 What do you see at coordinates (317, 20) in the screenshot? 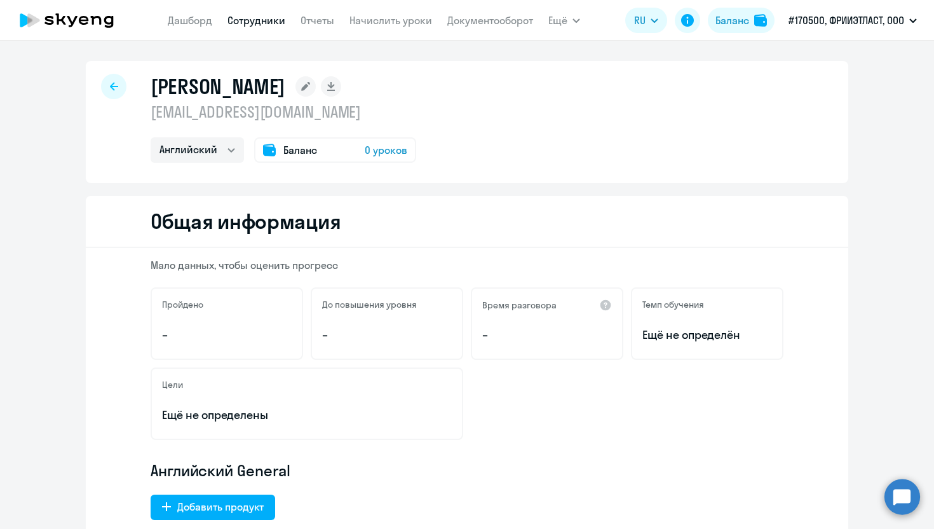
I see `a: Отчеты` at bounding box center [317, 20].